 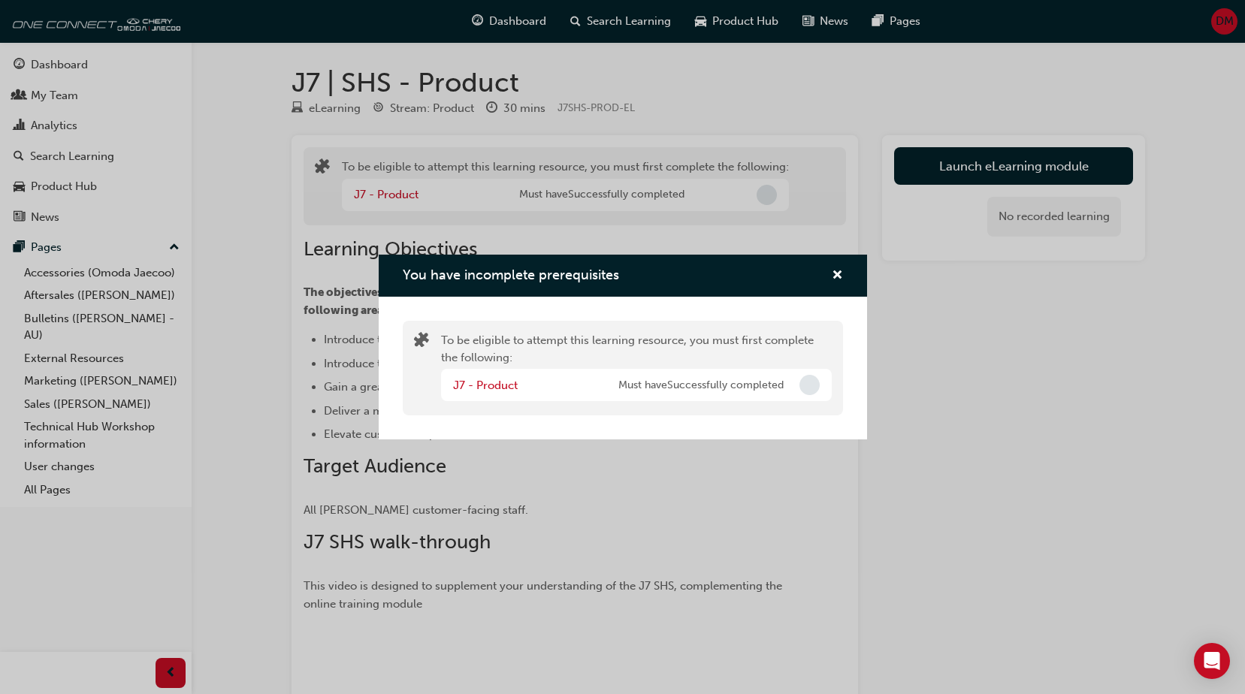 I want to click on div: You have incomplete prerequisites, so click(x=623, y=347).